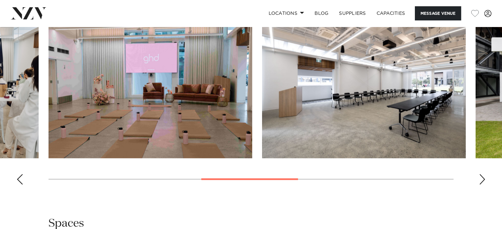  Describe the element at coordinates (28, 13) in the screenshot. I see `img: nzv-logo.png` at that location.